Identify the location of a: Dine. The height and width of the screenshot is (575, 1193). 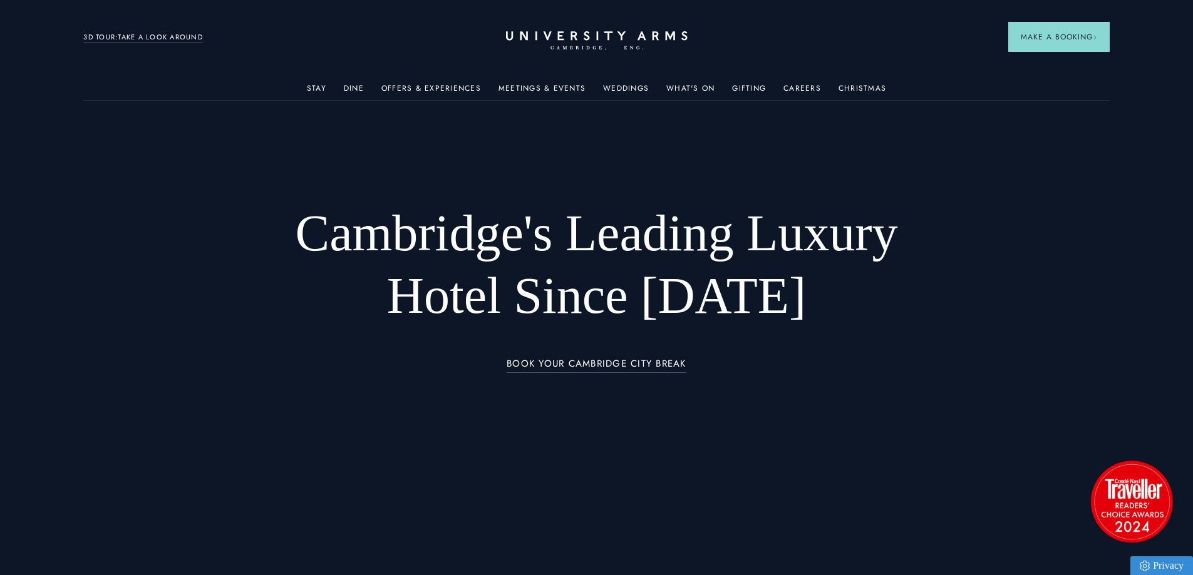
(354, 92).